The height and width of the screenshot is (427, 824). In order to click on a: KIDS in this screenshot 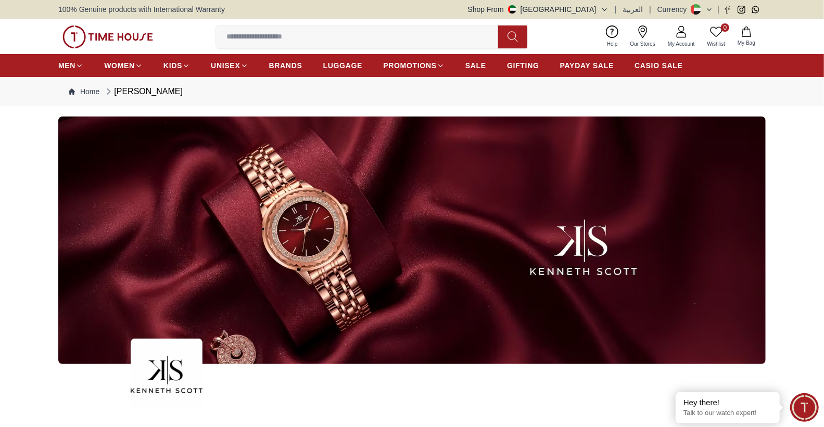, I will do `click(176, 66)`.